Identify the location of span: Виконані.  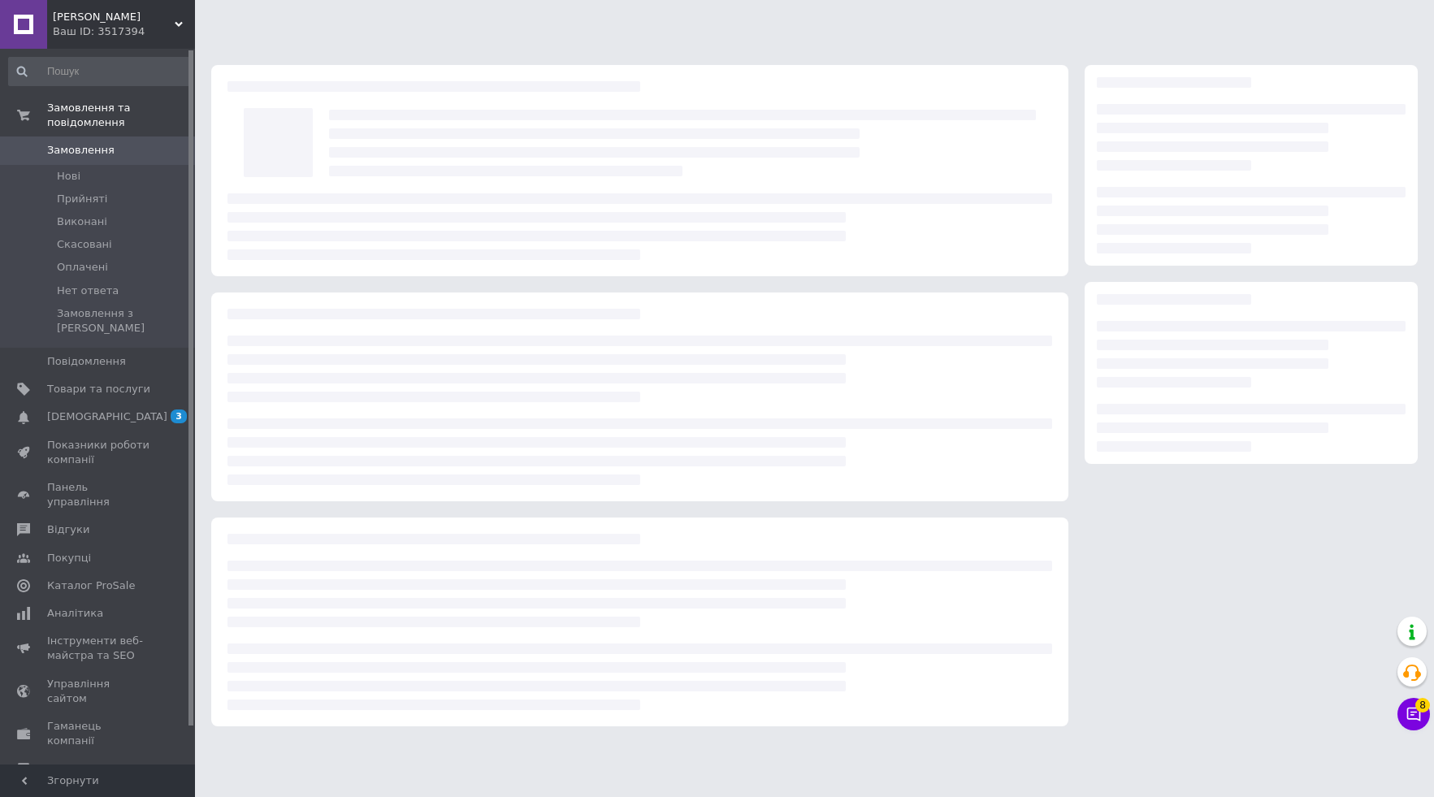
(82, 222).